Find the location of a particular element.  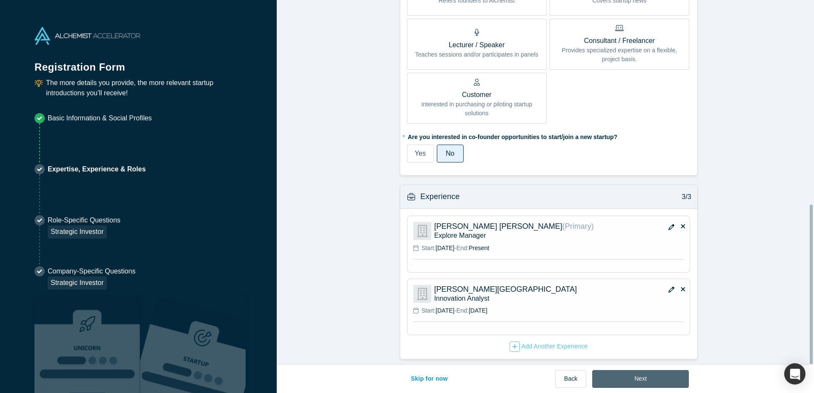

p: Provides specialized expertise on a flexible, project basis. is located at coordinates (619, 55).